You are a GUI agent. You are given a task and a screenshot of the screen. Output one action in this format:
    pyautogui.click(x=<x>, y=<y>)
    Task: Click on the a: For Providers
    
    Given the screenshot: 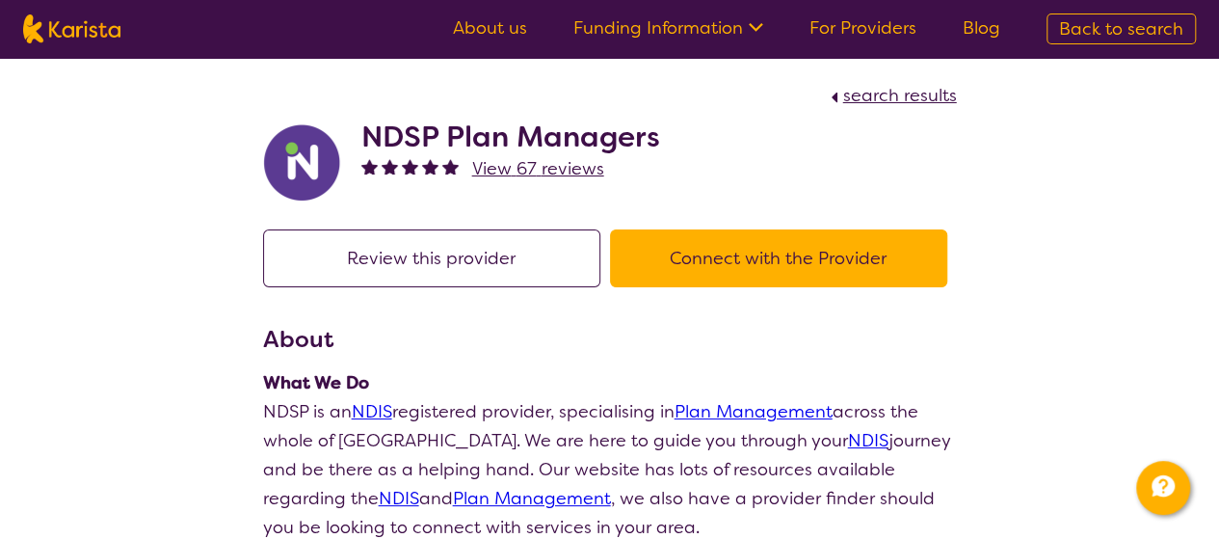 What is the action you would take?
    pyautogui.click(x=863, y=28)
    